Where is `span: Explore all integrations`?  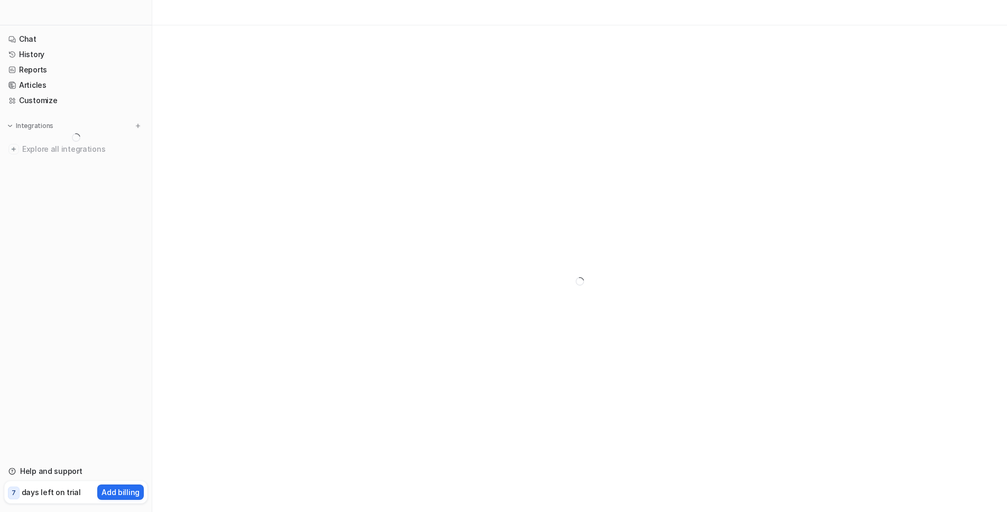 span: Explore all integrations is located at coordinates (82, 149).